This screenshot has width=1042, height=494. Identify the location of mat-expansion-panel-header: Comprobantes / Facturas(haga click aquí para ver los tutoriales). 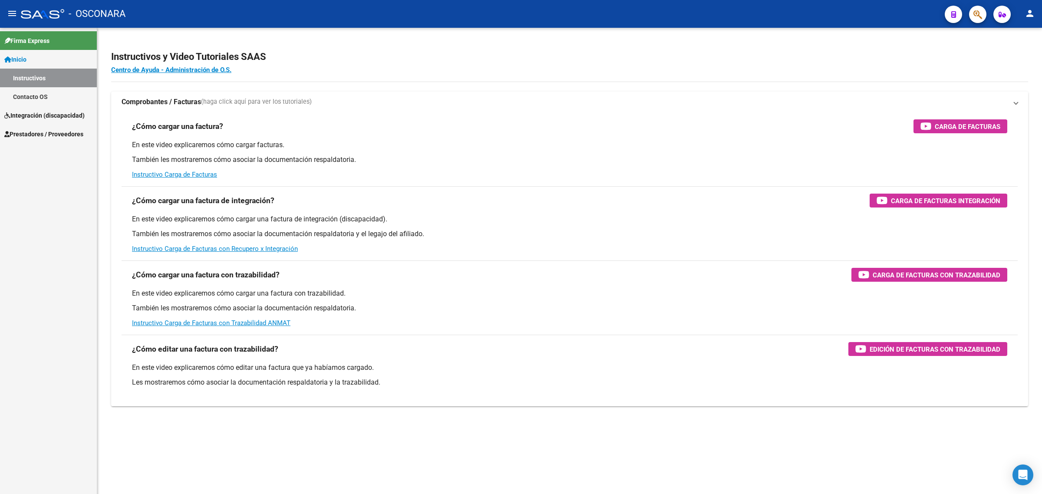
(570, 102).